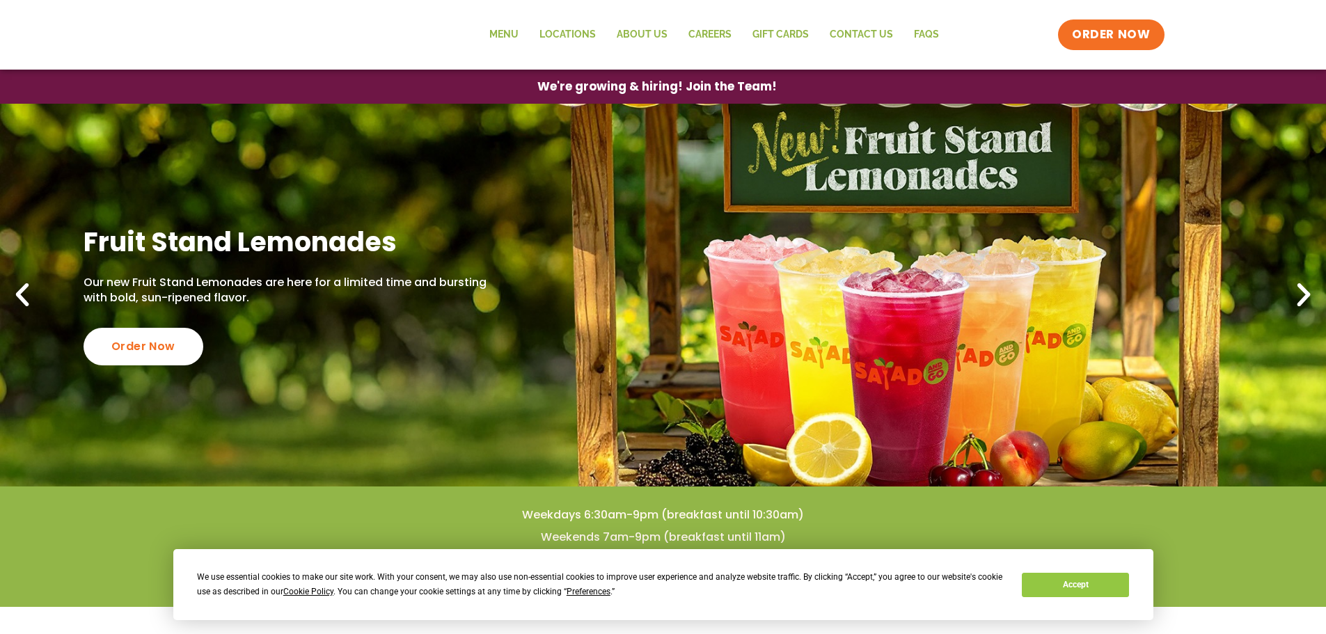 This screenshot has width=1326, height=634. I want to click on a: About Us, so click(642, 35).